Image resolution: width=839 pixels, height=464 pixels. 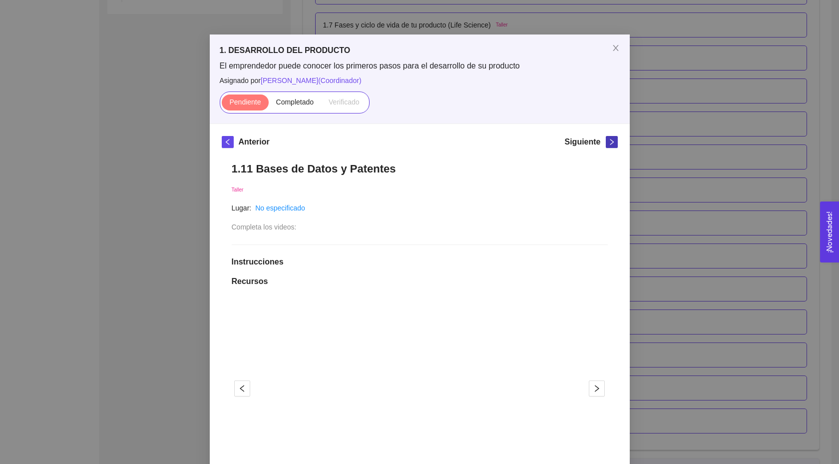 What do you see at coordinates (295, 102) in the screenshot?
I see `span: Completado` at bounding box center [295, 102].